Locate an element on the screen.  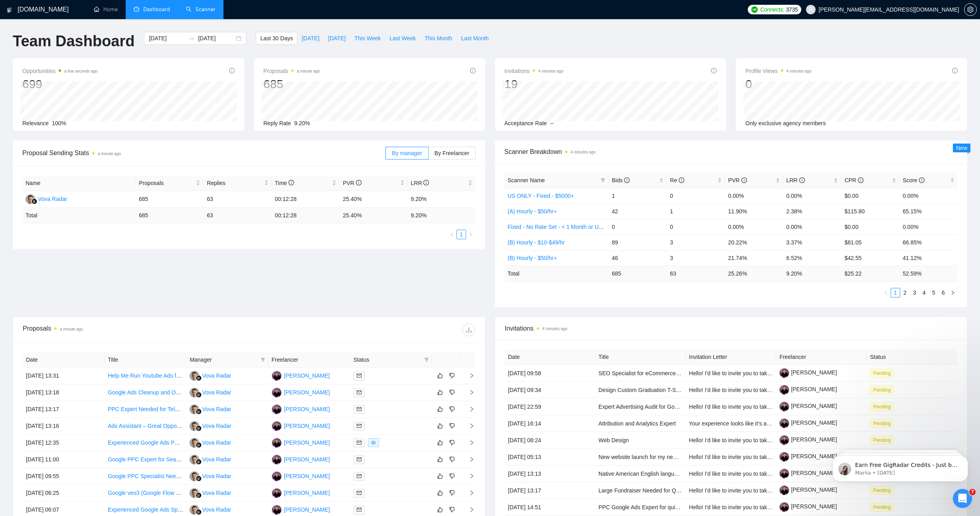
span: setting is located at coordinates (970, 10).